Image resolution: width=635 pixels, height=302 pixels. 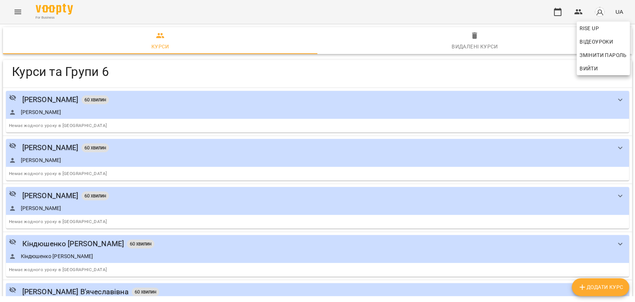 I want to click on span: Змінити пароль, so click(x=603, y=55).